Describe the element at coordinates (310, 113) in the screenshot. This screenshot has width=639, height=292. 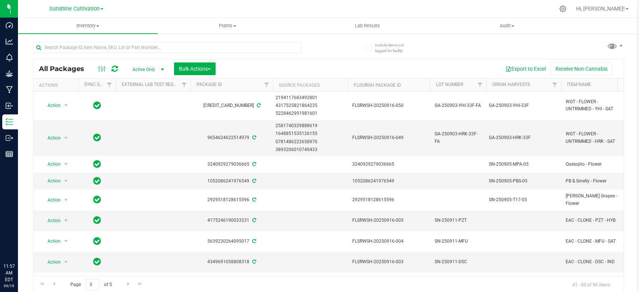
I see `div: Value 3: 5228462991981601` at that location.